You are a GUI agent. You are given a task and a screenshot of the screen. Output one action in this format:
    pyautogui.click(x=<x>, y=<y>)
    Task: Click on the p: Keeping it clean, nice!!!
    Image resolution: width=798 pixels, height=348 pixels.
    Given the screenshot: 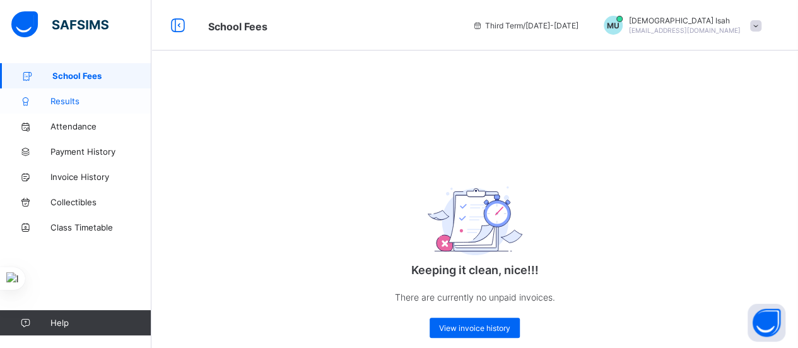 What is the action you would take?
    pyautogui.click(x=475, y=269)
    